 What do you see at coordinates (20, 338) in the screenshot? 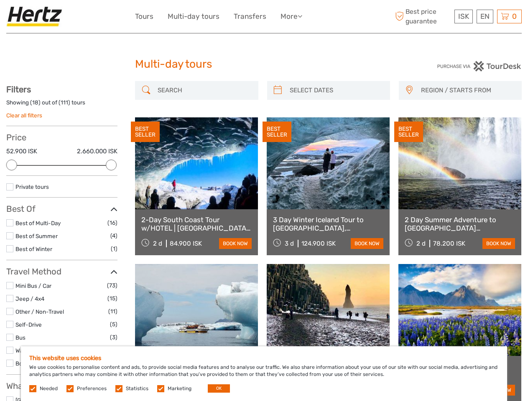
I see `a: Bus` at bounding box center [20, 338].